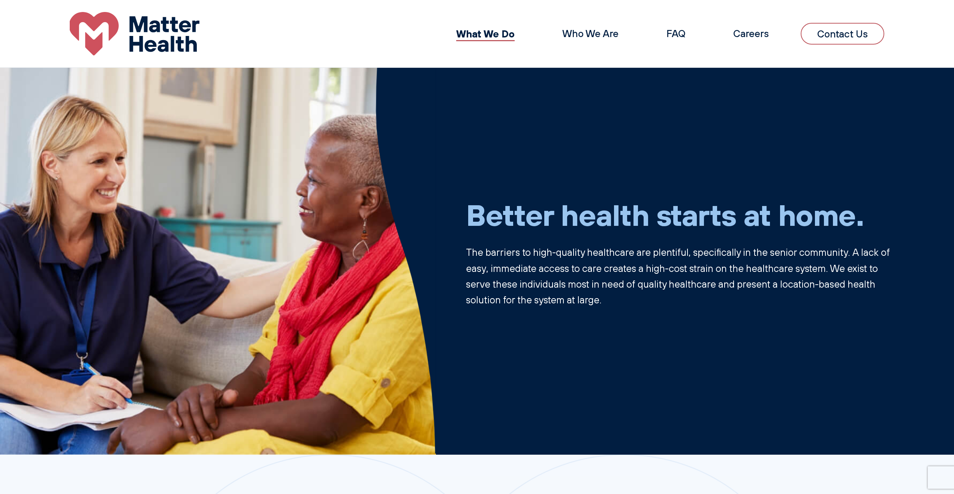  What do you see at coordinates (684, 276) in the screenshot?
I see `p: The barriers to high-quality healthcare are plentiful, specifically in the senior community. A la...` at bounding box center [684, 276].